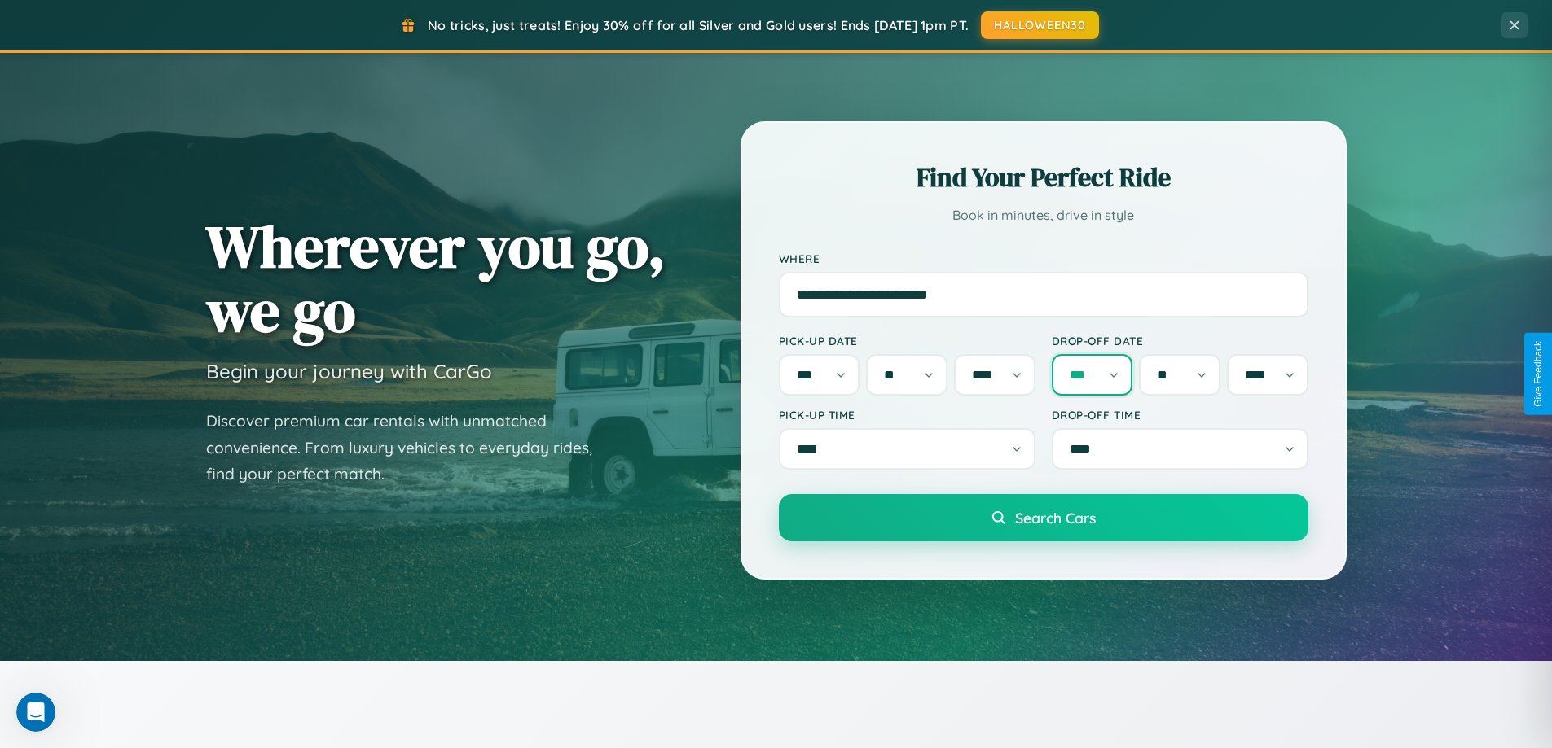  Describe the element at coordinates (906, 415) in the screenshot. I see `label: Pick-up Time` at that location.